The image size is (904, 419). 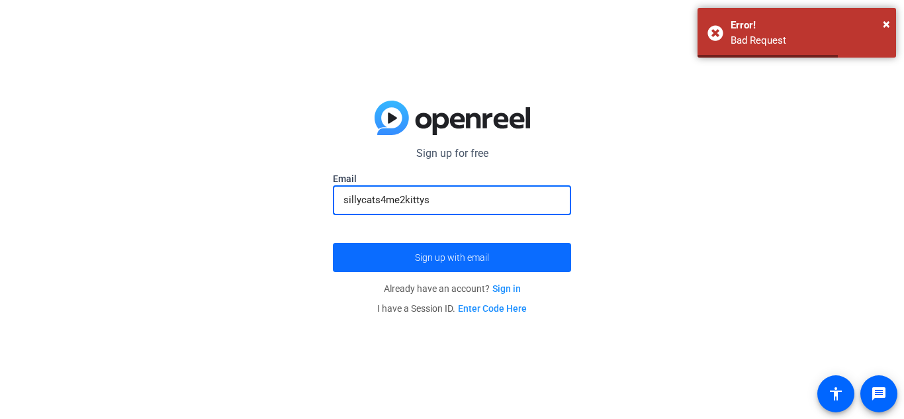 I want to click on p: Sign up for free, so click(x=452, y=154).